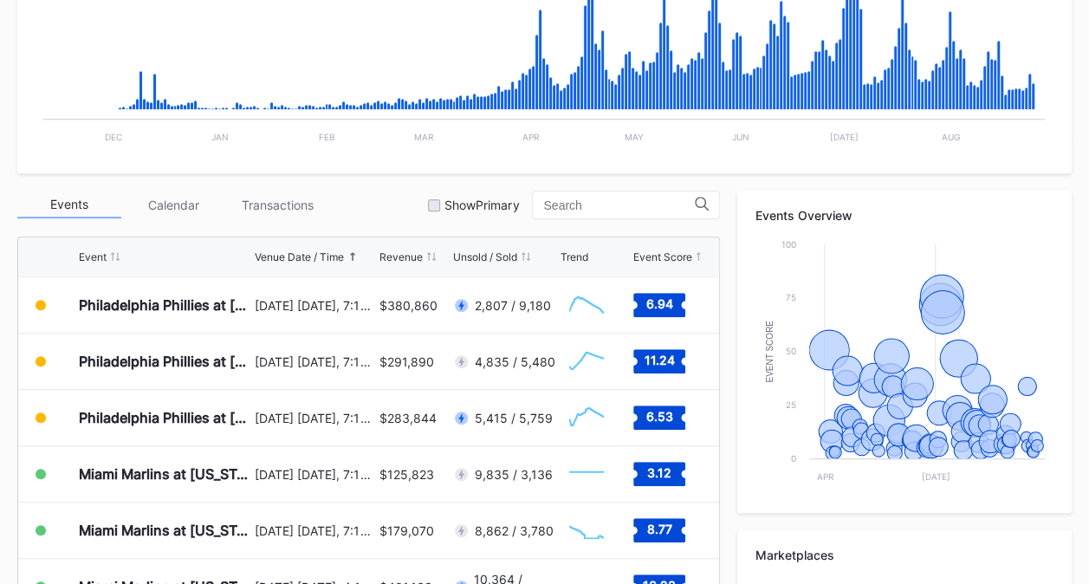 This screenshot has height=584, width=1089. I want to click on div: Venue Date / Time, so click(299, 256).